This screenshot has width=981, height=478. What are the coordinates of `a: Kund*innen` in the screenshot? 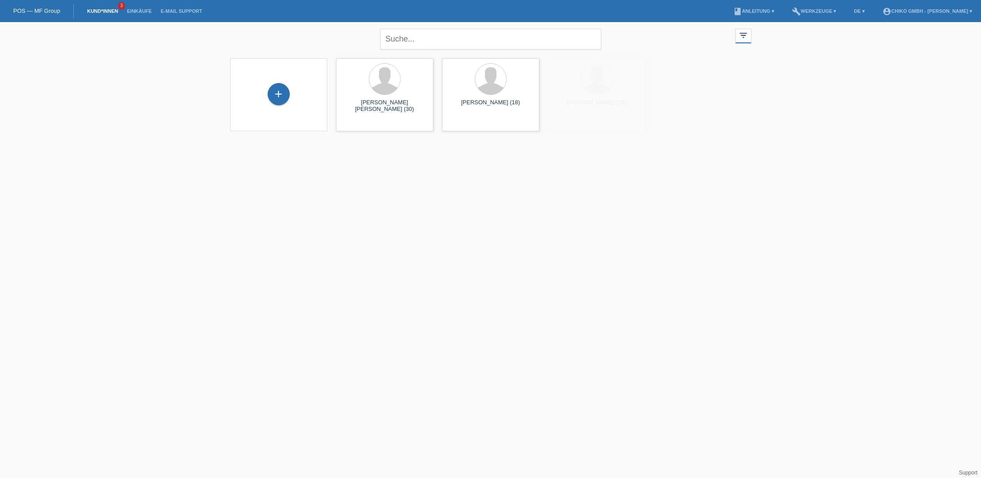 It's located at (103, 11).